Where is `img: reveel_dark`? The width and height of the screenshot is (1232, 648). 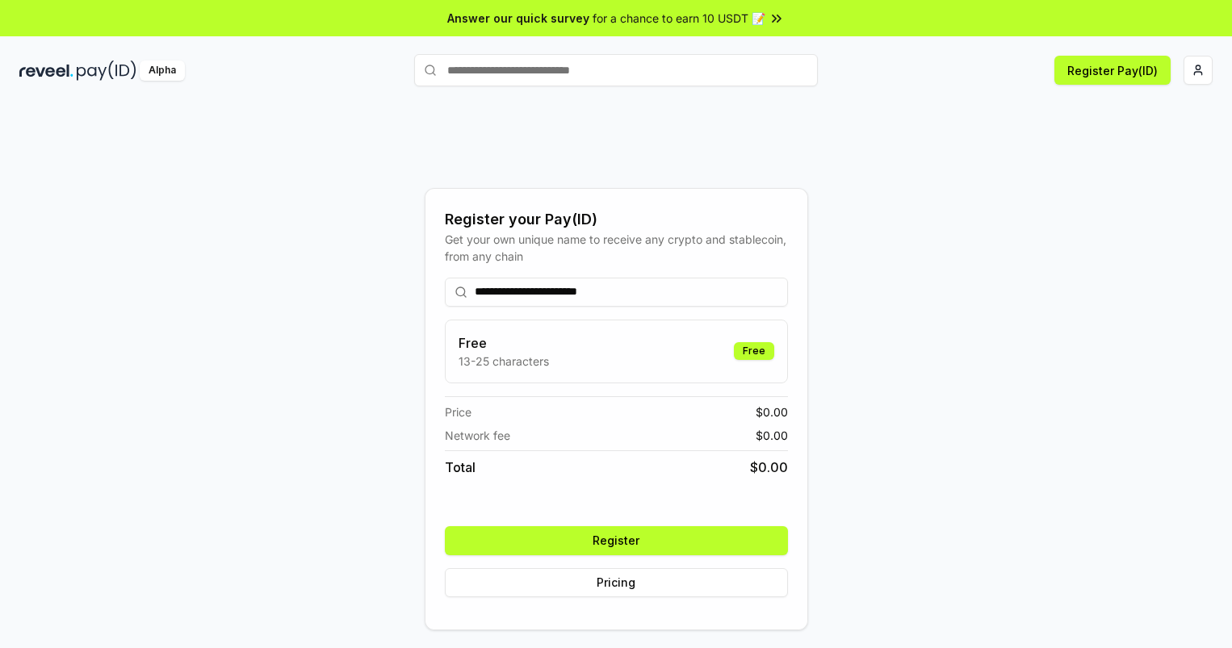 img: reveel_dark is located at coordinates (46, 70).